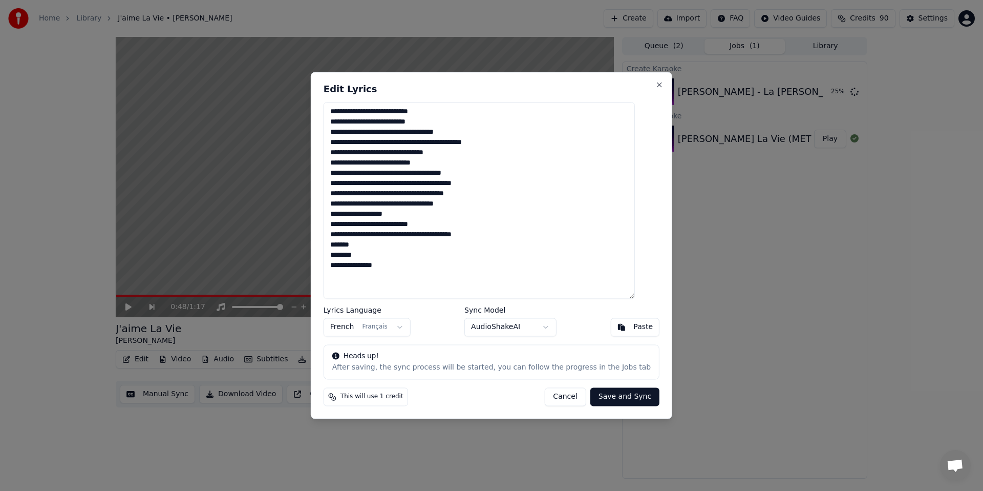 Image resolution: width=983 pixels, height=491 pixels. I want to click on span: This will use 1 credit, so click(372, 397).